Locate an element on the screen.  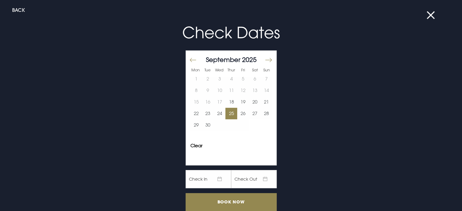
td: Choose Tuesday, September 23, 2025 as your start date. is located at coordinates (208, 113).